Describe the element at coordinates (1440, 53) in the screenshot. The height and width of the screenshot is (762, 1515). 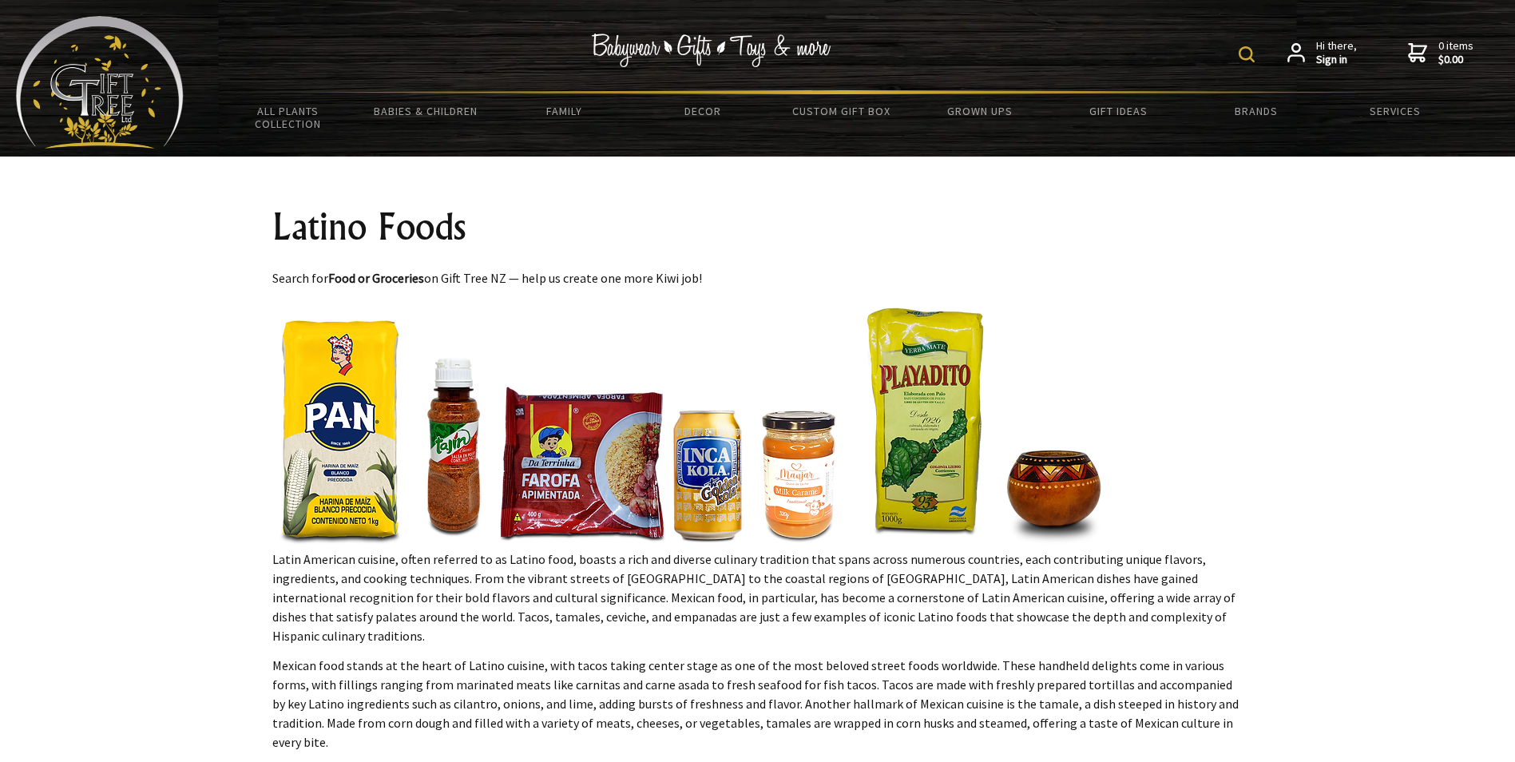
I see `a: 0 items$0.00` at that location.